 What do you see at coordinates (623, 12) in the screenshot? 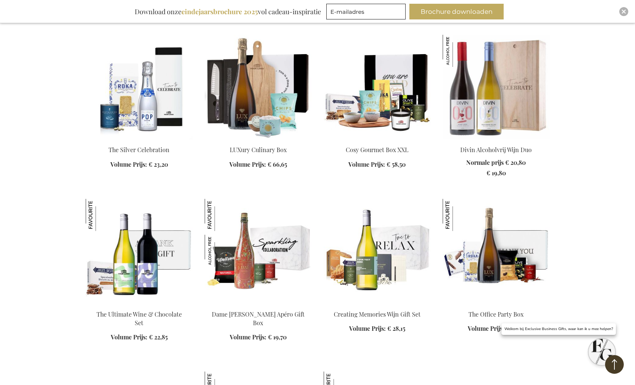
I see `div: Close` at bounding box center [623, 12].